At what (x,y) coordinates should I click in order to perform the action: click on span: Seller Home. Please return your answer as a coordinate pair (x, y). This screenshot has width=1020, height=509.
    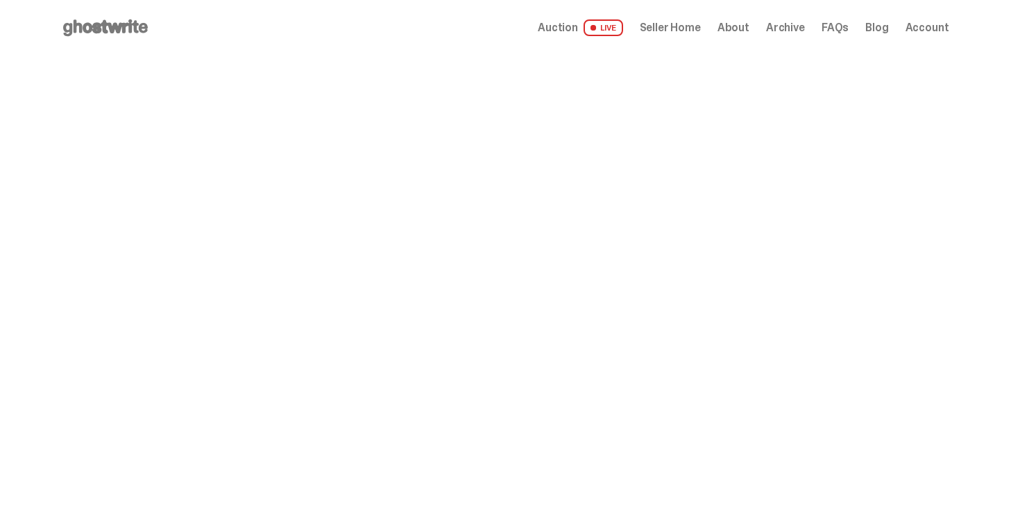
    Looking at the image, I should click on (670, 28).